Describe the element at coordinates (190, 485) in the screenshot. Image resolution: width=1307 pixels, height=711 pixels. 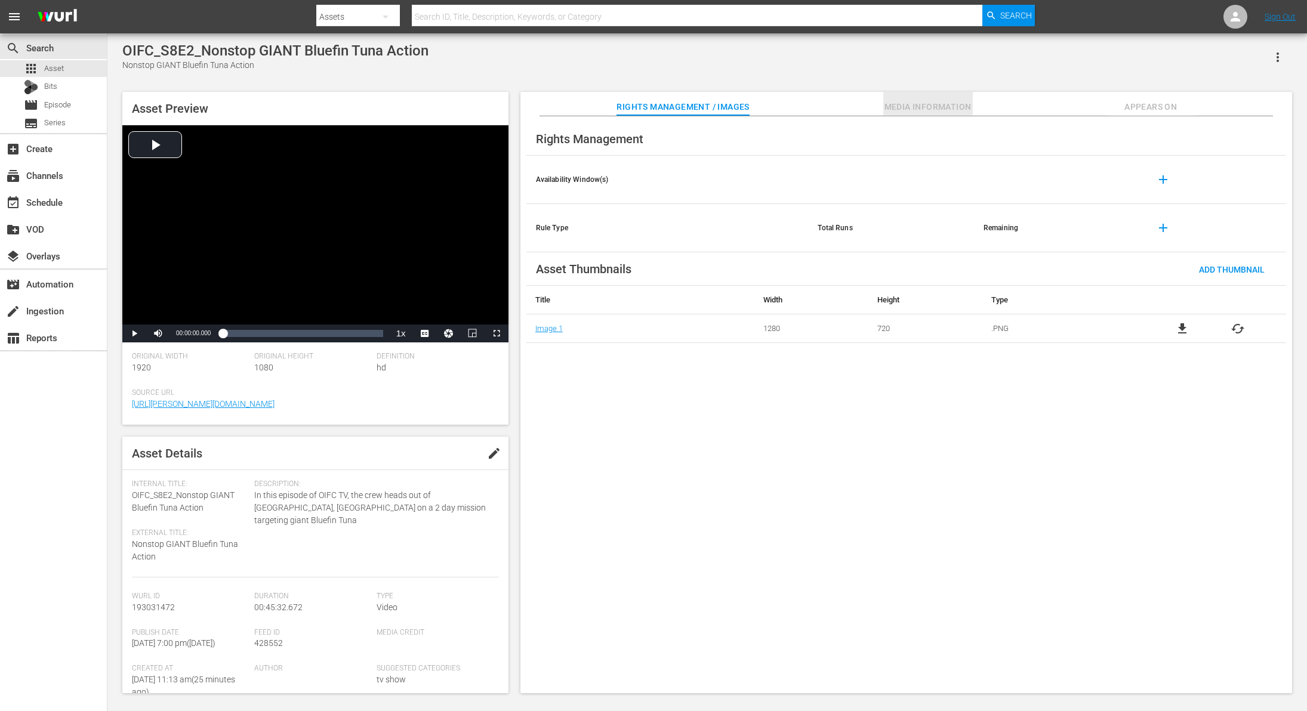
I see `span: Internal Title:` at that location.